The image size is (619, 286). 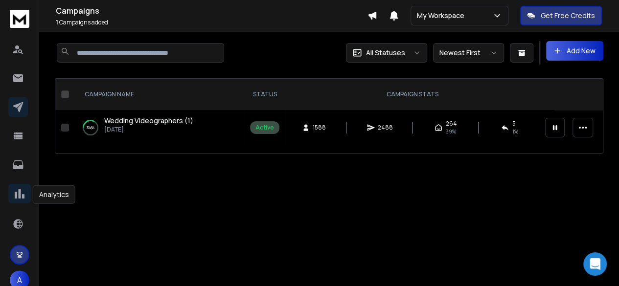 What do you see at coordinates (20, 19) in the screenshot?
I see `img: logo` at bounding box center [20, 19].